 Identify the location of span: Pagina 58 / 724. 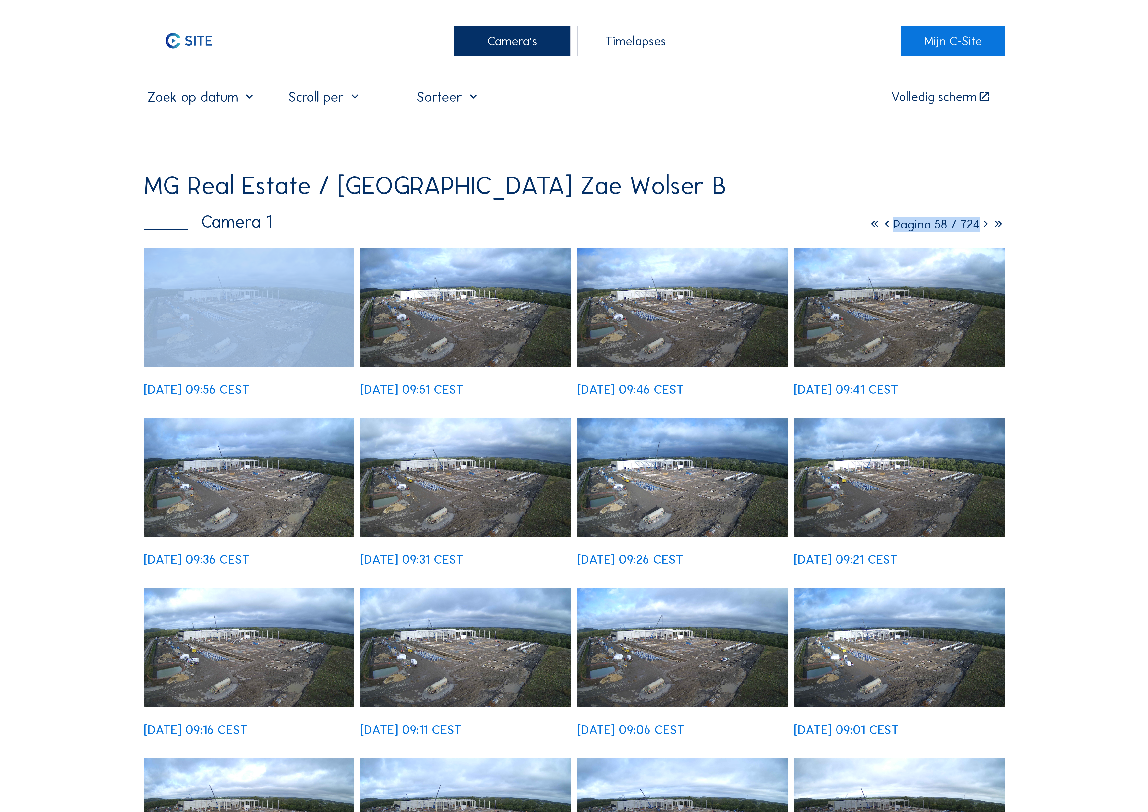
(937, 224).